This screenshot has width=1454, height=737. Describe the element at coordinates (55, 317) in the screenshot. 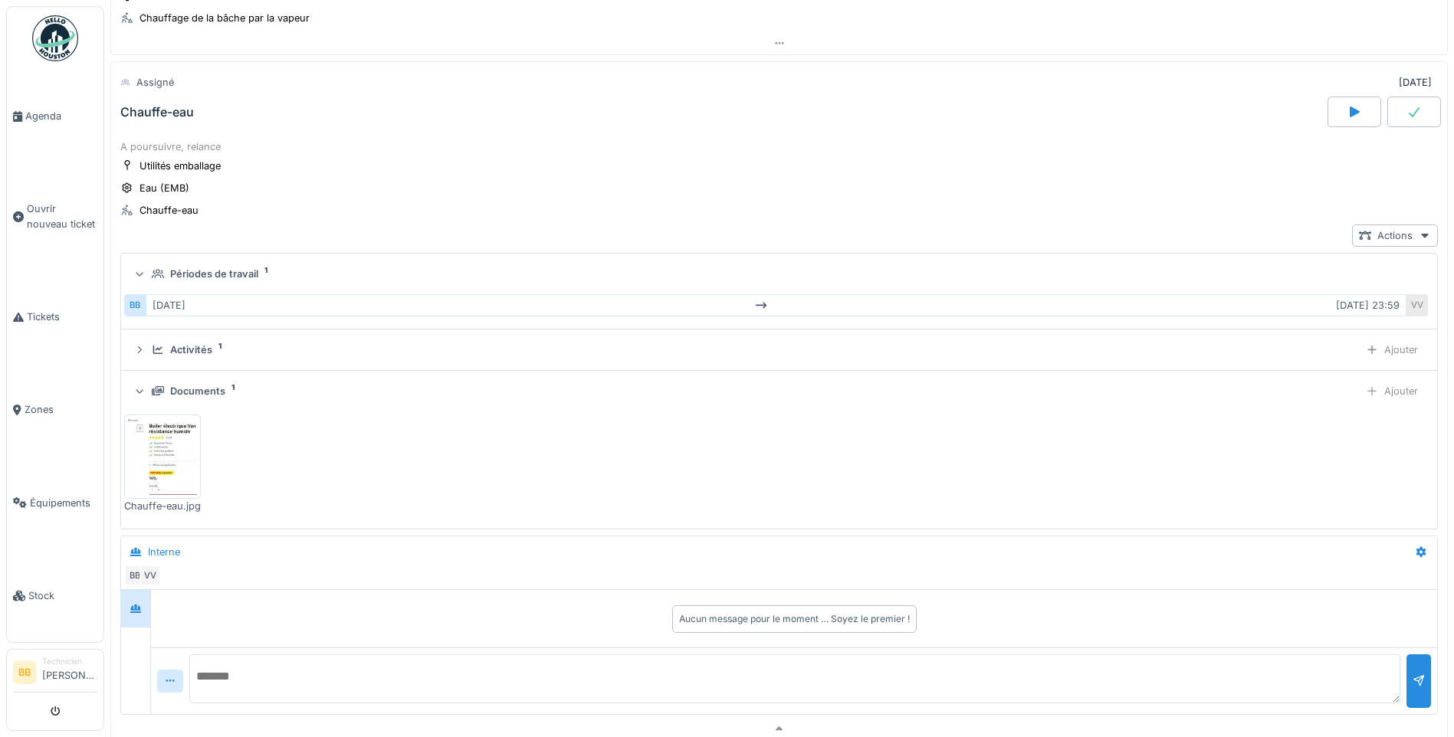

I see `a: Tickets` at that location.